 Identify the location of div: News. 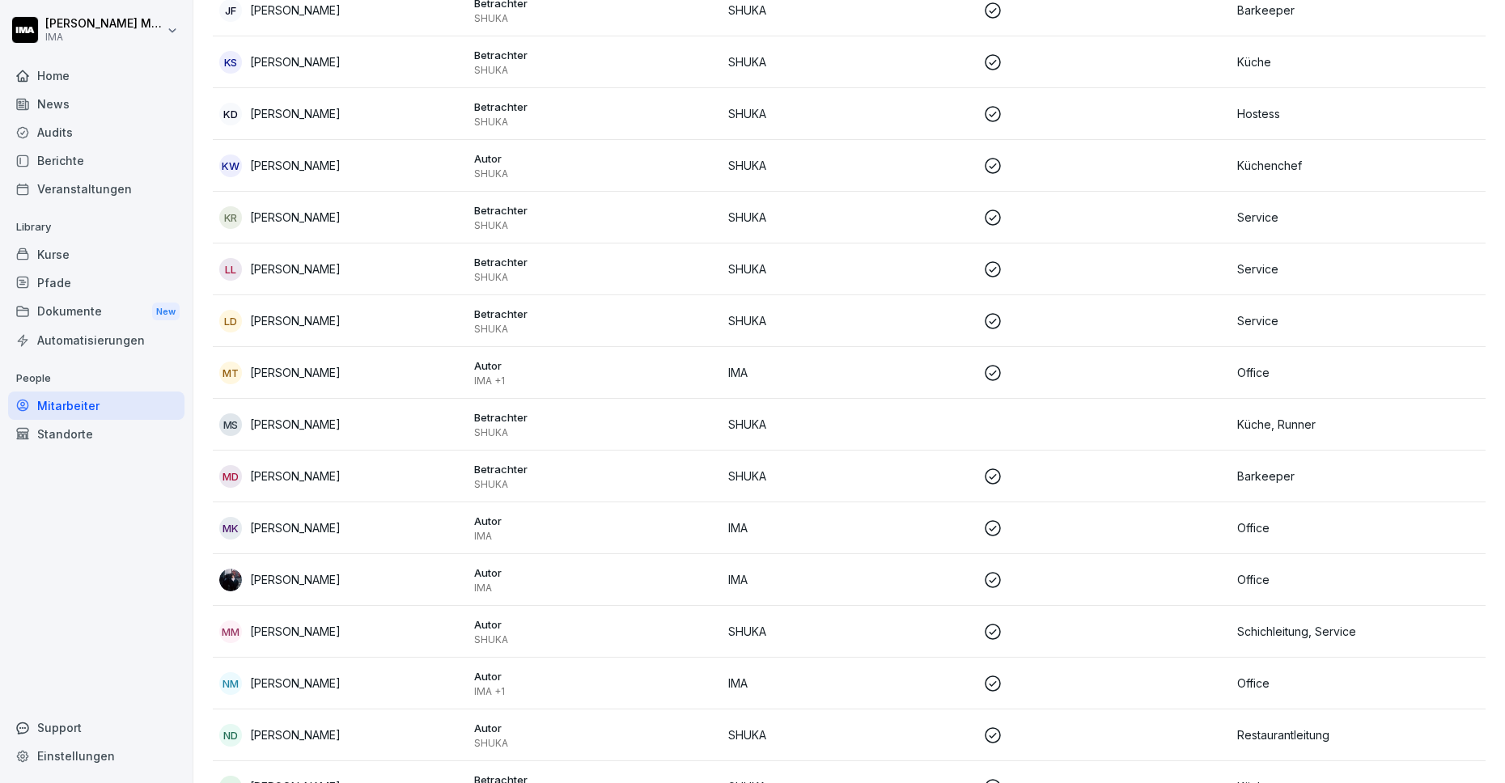
(96, 104).